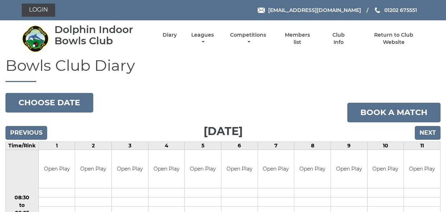 This screenshot has width=446, height=212. What do you see at coordinates (35, 38) in the screenshot?
I see `img: Dolphin Indoor Bowls Club` at bounding box center [35, 38].